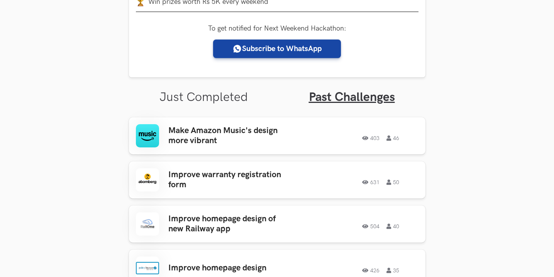 The image size is (554, 277). What do you see at coordinates (229, 224) in the screenshot?
I see `h3: Improve homepage design of new Railway app` at bounding box center [229, 224].